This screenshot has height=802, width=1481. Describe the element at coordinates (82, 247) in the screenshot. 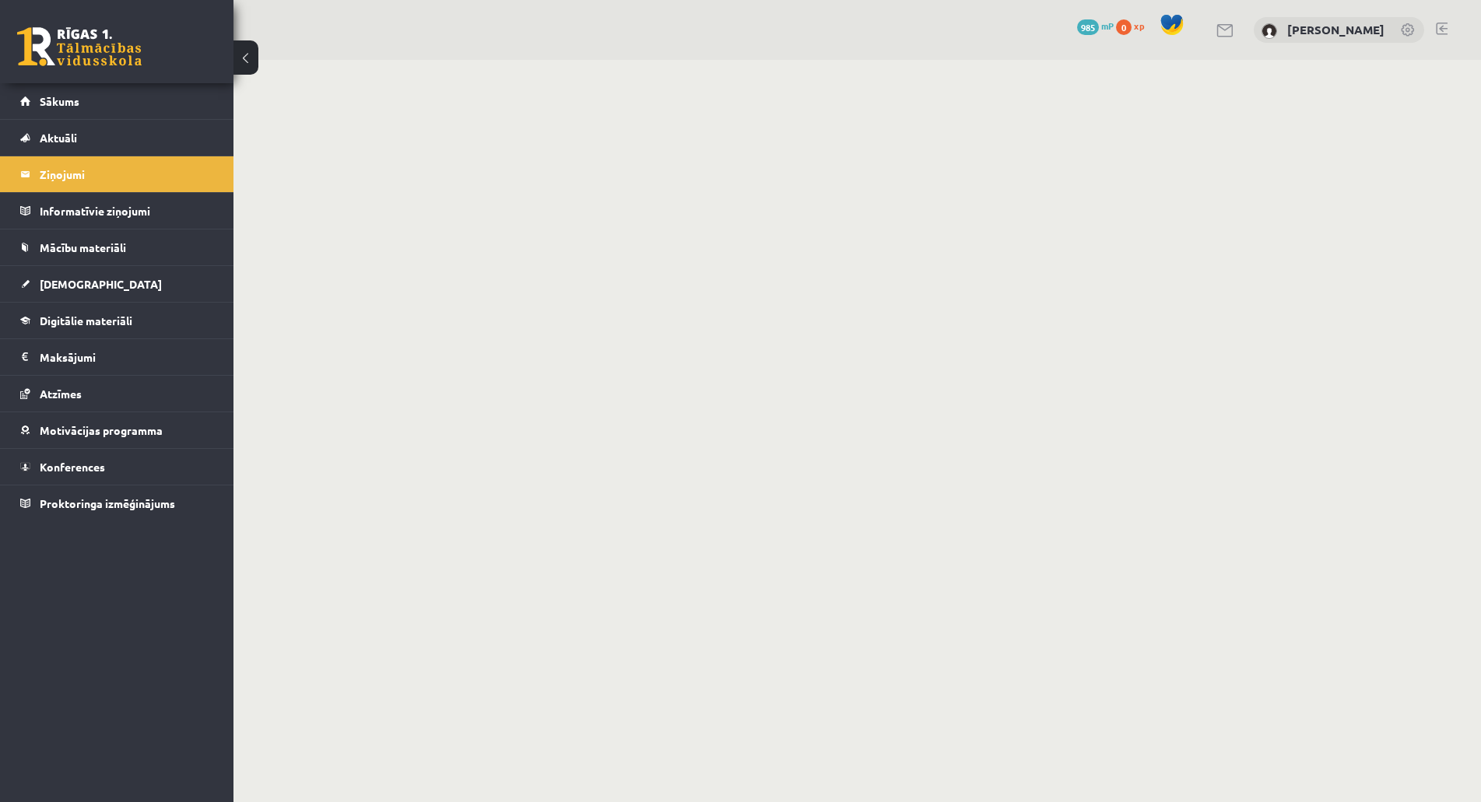

I see `span: Mācību materiāli` at that location.